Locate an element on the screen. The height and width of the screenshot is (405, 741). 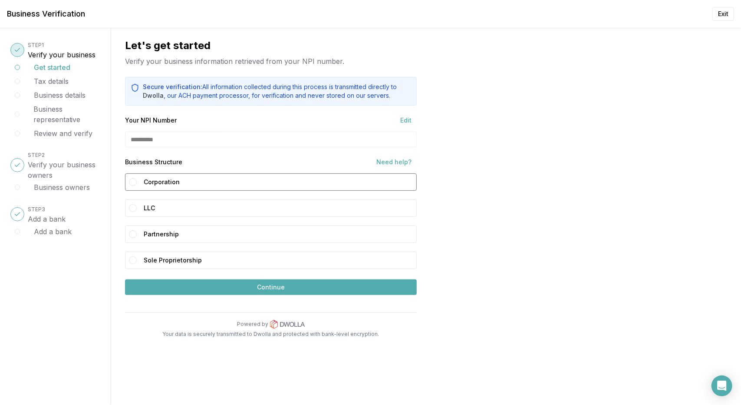
h3: Verify your business owners is located at coordinates (64, 170).